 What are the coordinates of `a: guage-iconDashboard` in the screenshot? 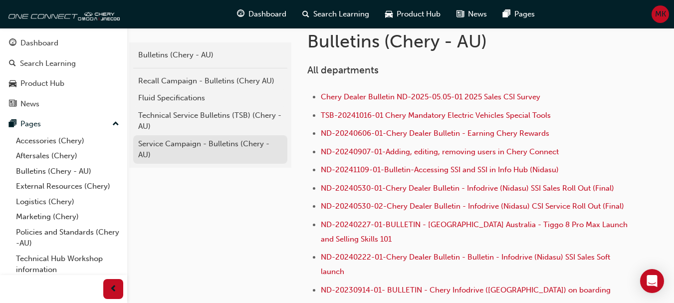 It's located at (261, 14).